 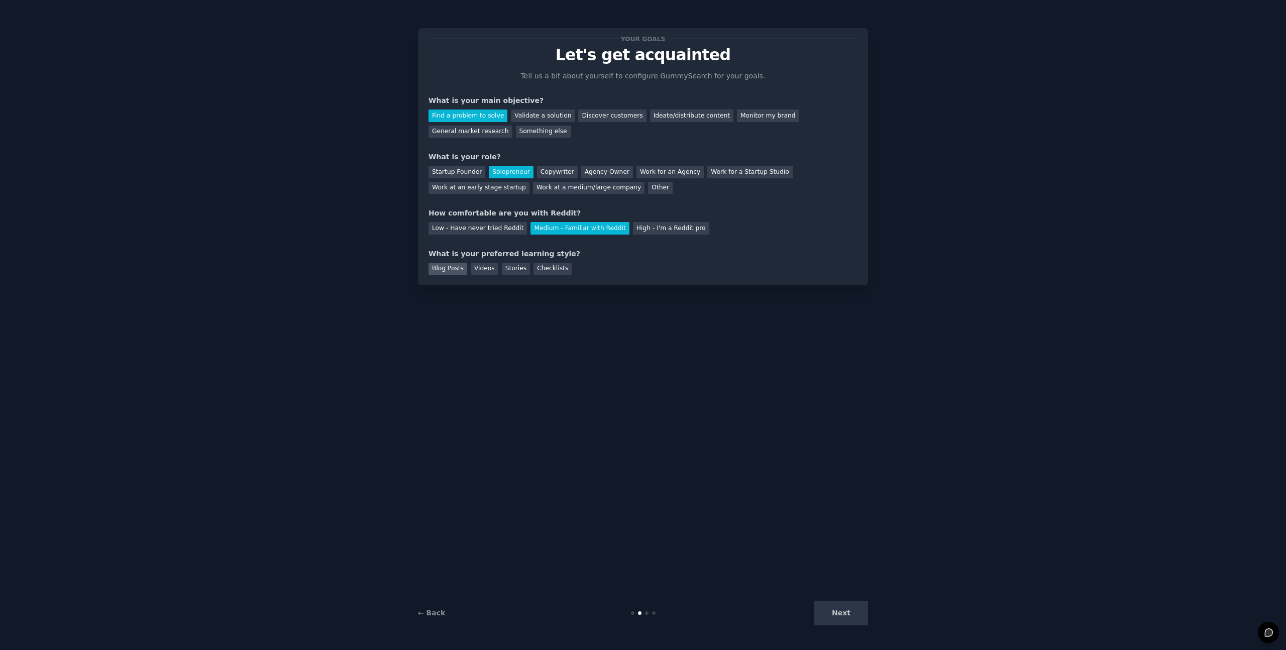 What do you see at coordinates (643, 55) in the screenshot?
I see `p: Let's get acquainted` at bounding box center [643, 55].